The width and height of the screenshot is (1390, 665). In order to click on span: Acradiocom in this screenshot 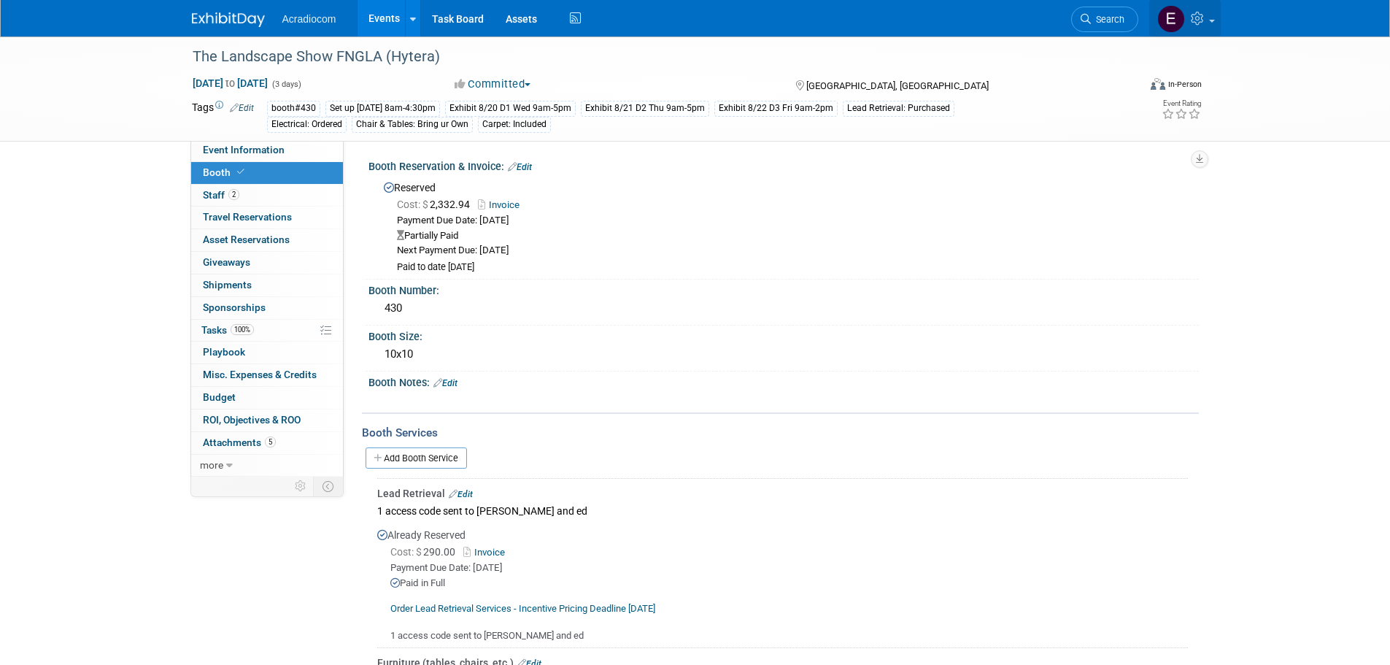, I will do `click(309, 19)`.